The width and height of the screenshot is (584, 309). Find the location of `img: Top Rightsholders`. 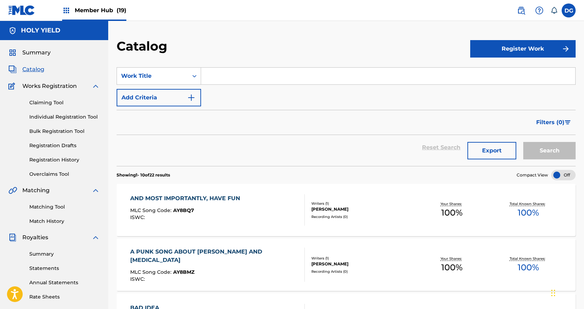

img: Top Rightsholders is located at coordinates (66, 10).